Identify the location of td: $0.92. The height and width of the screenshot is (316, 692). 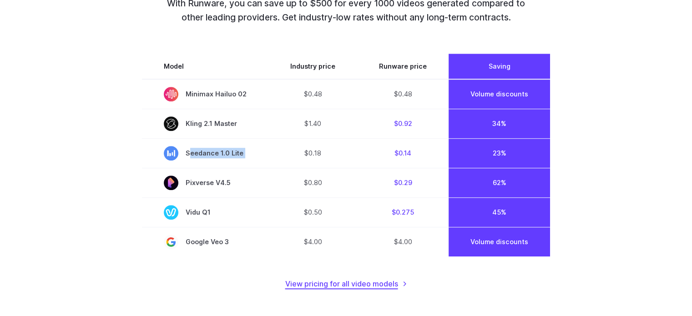
(403, 123).